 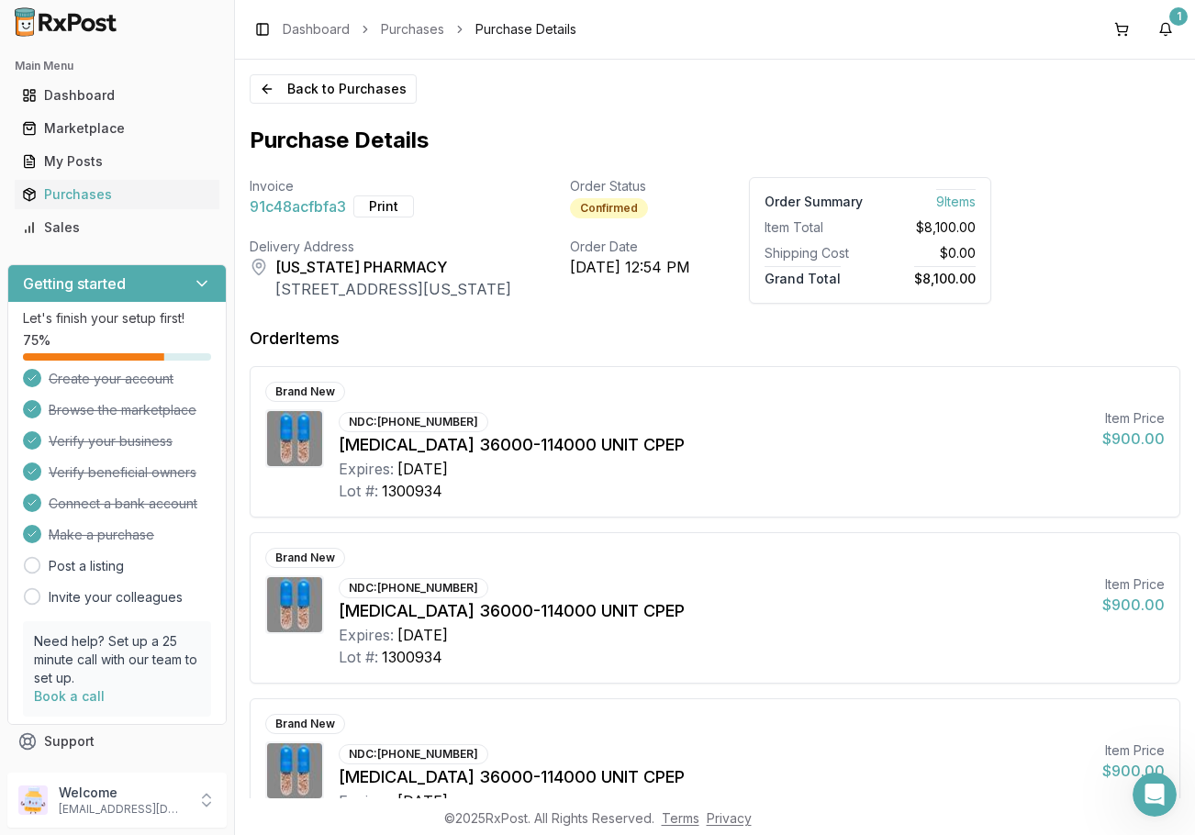 What do you see at coordinates (380, 186) in the screenshot?
I see `div: Invoice` at bounding box center [380, 186].